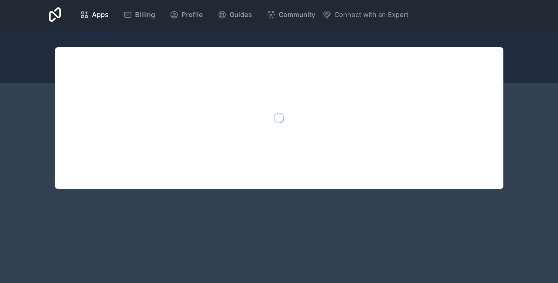  Describe the element at coordinates (235, 15) in the screenshot. I see `a: Guides` at that location.